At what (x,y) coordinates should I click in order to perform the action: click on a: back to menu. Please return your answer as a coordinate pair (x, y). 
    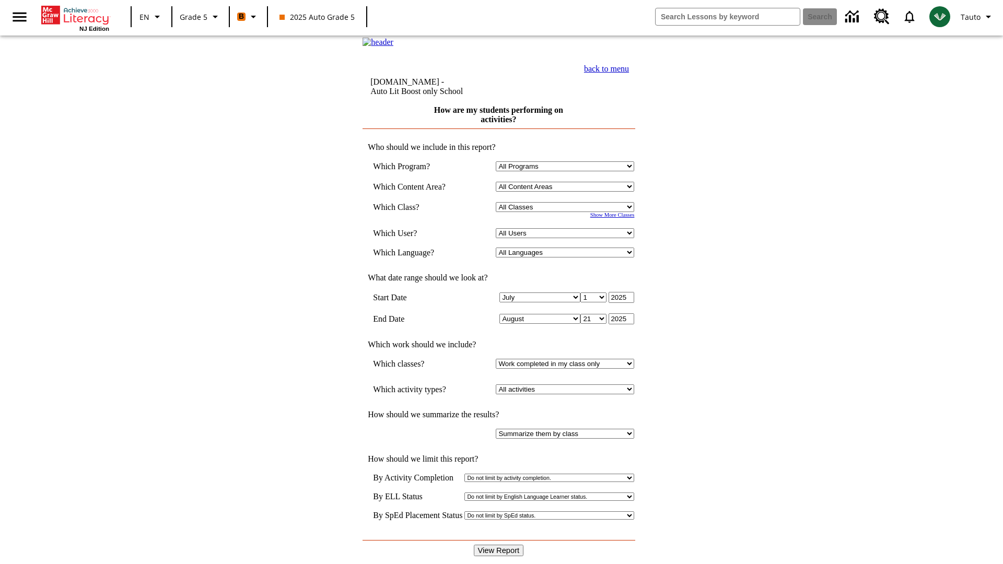
    Looking at the image, I should click on (606, 68).